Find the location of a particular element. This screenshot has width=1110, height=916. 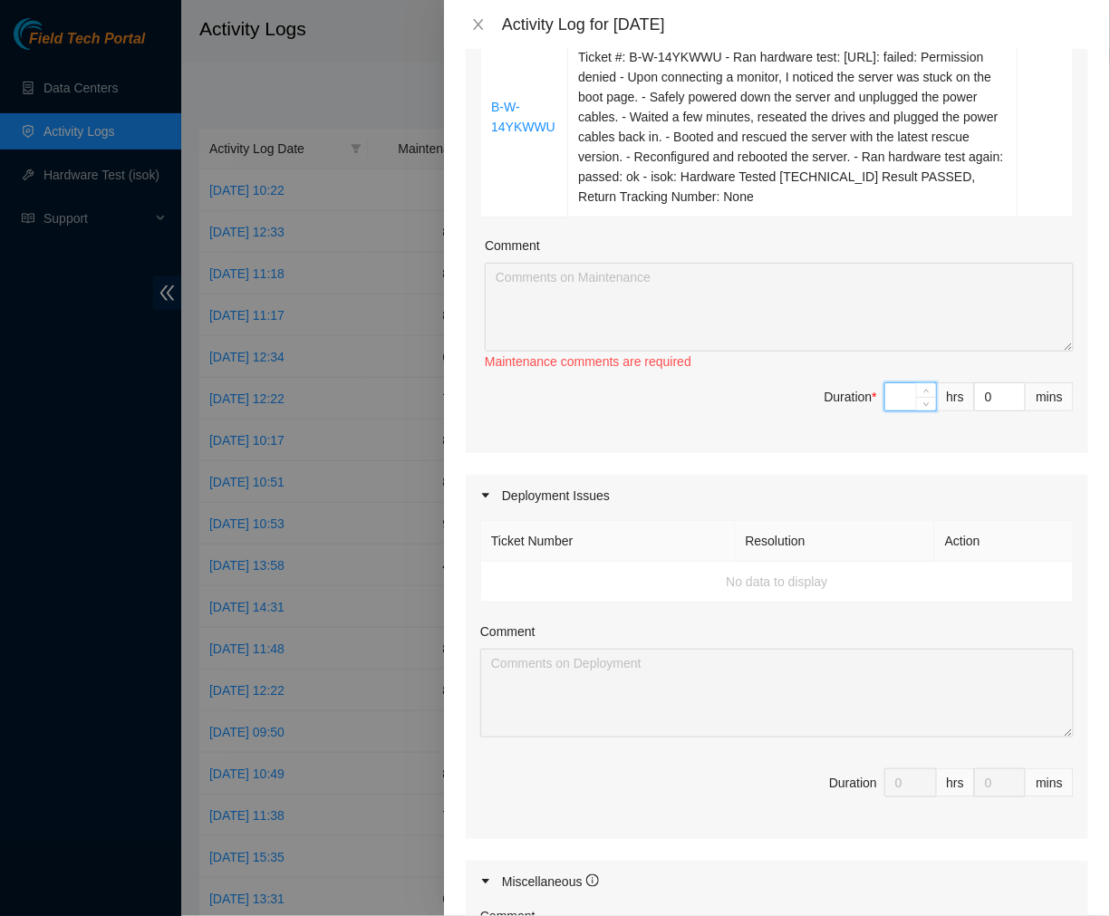

th: Resolution is located at coordinates (836, 541).